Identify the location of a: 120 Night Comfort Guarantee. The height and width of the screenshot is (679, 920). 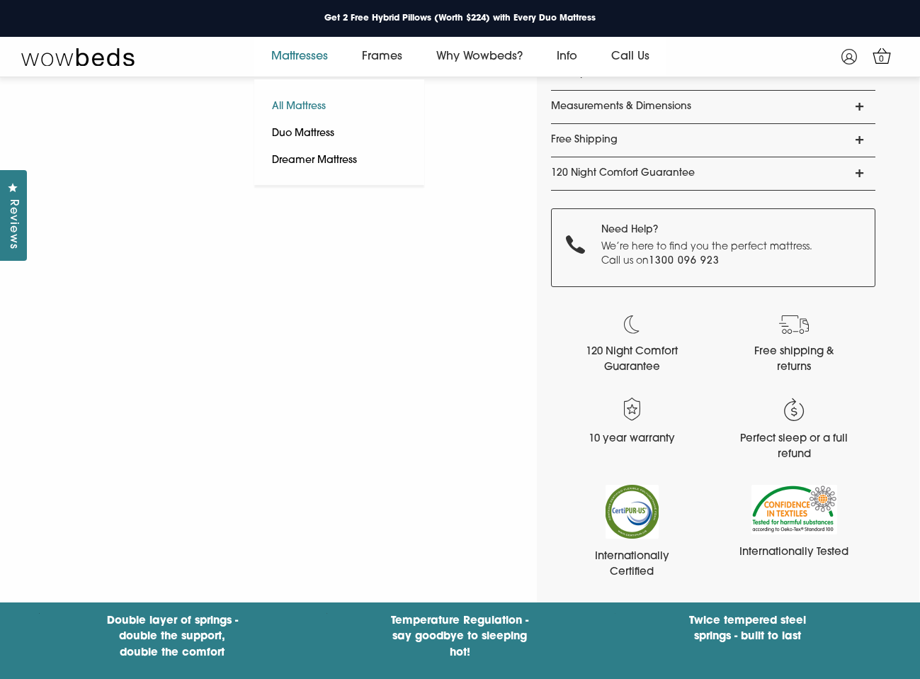
(713, 174).